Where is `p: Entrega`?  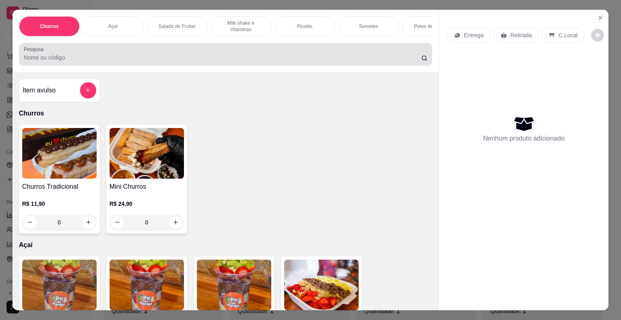 p: Entrega is located at coordinates (474, 35).